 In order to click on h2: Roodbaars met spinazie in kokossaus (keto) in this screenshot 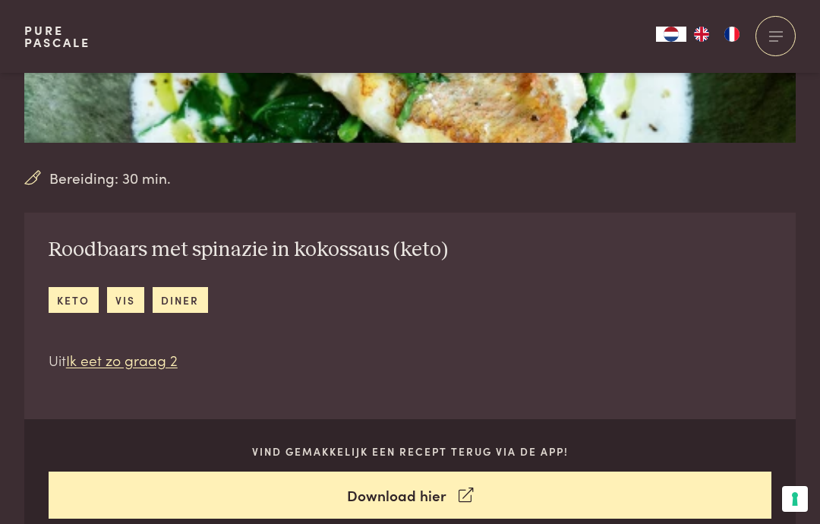, I will do `click(248, 250)`.